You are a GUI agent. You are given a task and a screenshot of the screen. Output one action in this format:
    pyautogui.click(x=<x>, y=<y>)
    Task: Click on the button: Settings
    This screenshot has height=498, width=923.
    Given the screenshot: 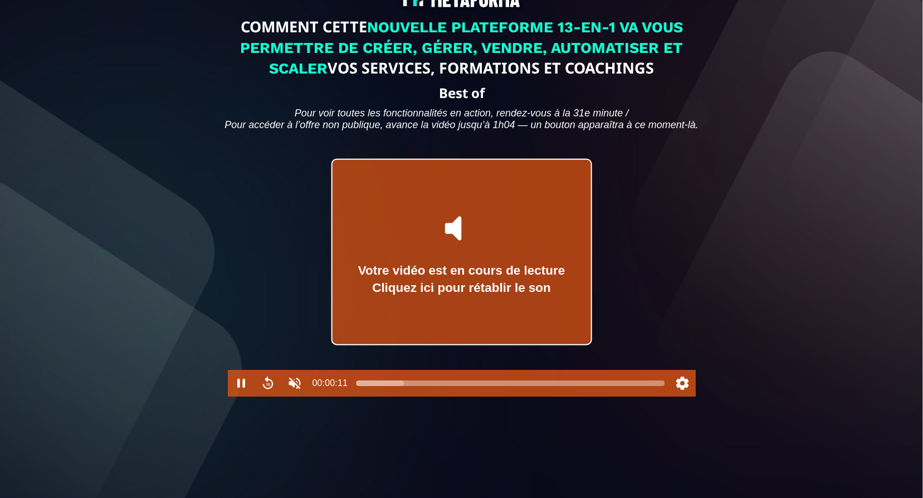 What is the action you would take?
    pyautogui.click(x=682, y=383)
    